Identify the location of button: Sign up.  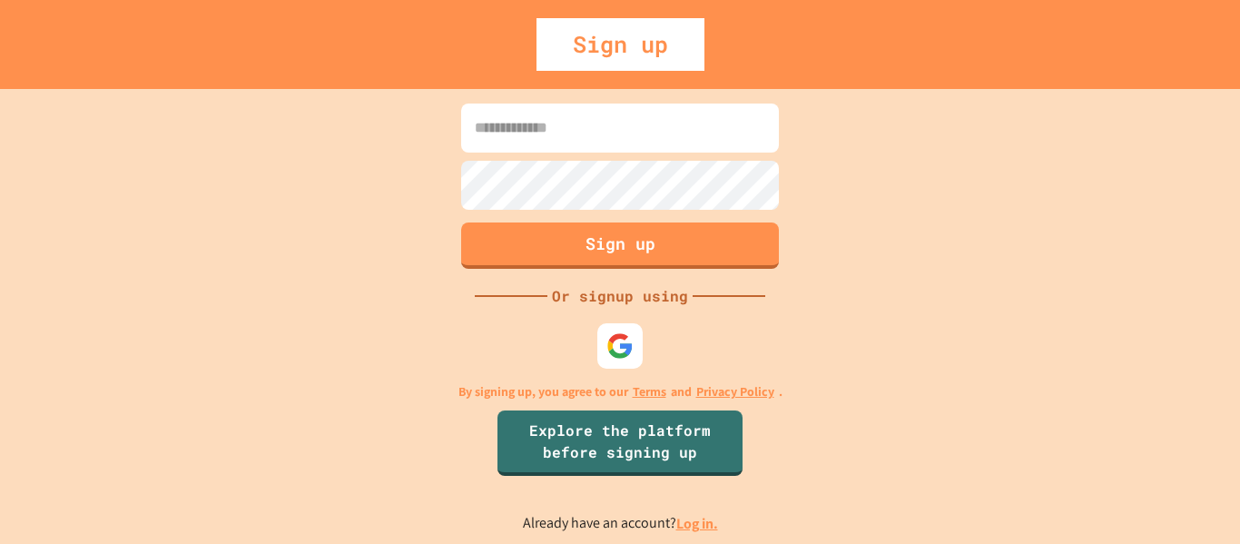
(620, 245).